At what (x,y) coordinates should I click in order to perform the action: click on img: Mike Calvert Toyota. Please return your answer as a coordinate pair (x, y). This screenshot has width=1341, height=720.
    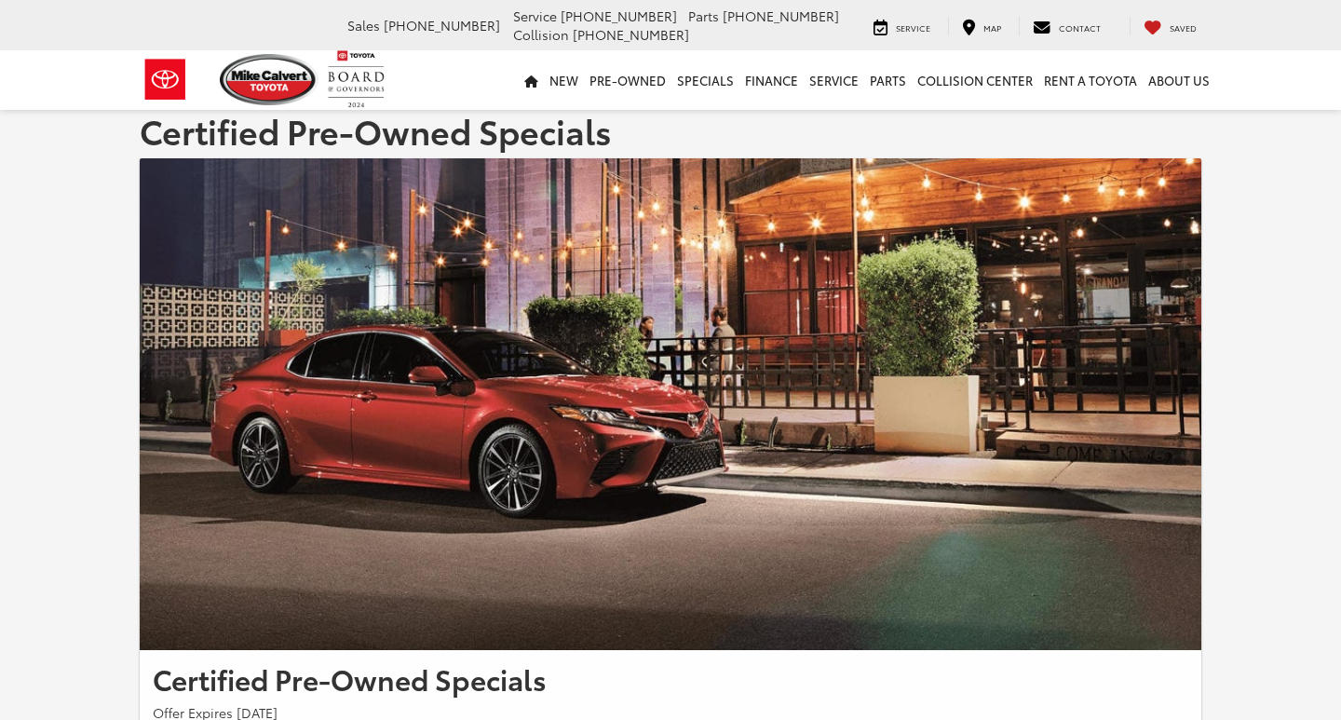
    Looking at the image, I should click on (269, 79).